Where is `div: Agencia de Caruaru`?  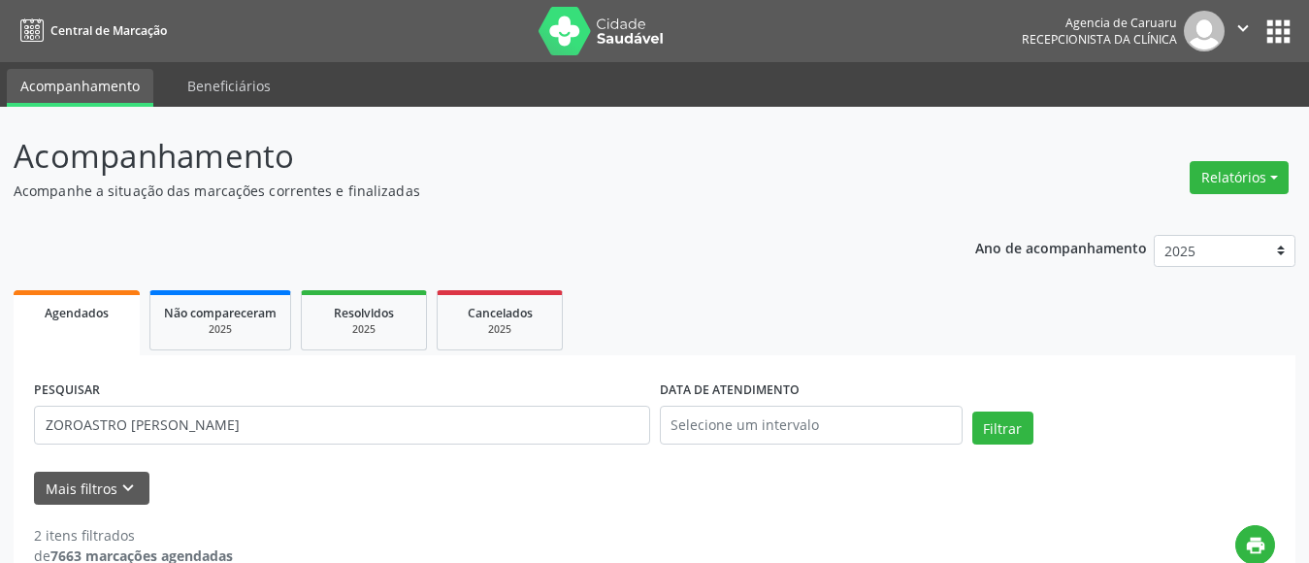 div: Agencia de Caruaru is located at coordinates (1099, 22).